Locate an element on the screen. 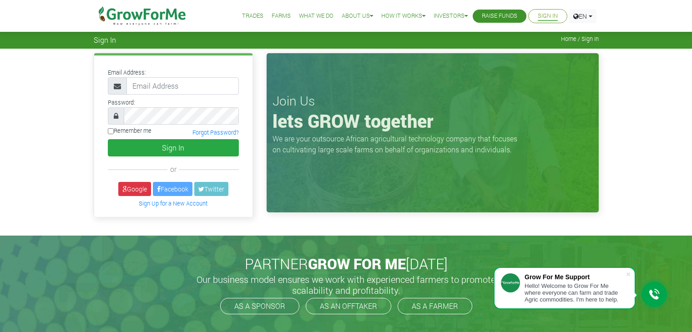 The image size is (692, 332). h5: Our business model ensures we work with experienced farmers to promote scalability and profitabil... is located at coordinates (346, 285).